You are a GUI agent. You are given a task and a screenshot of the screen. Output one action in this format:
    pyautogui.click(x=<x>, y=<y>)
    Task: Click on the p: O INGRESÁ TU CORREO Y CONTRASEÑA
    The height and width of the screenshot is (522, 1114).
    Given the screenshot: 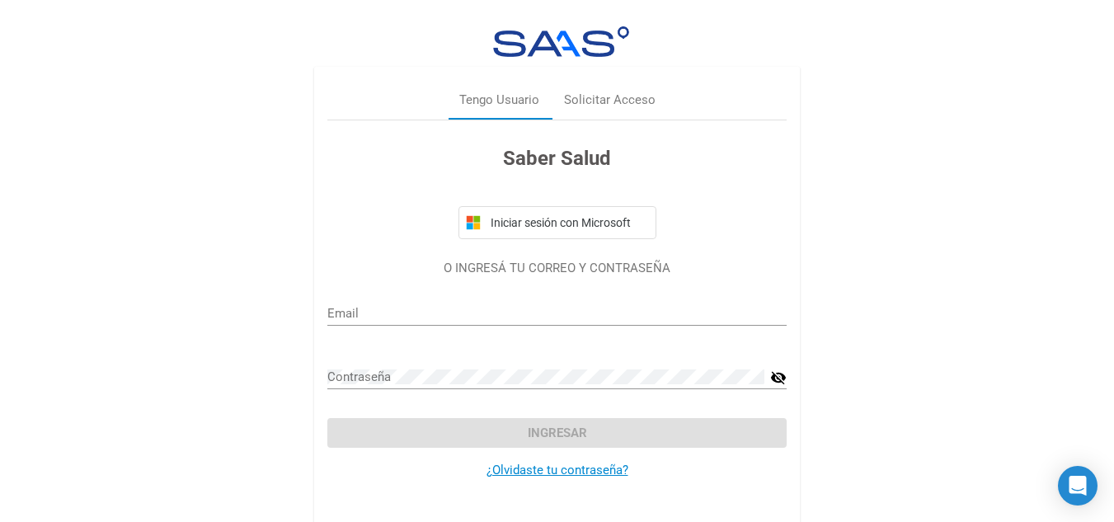 What is the action you would take?
    pyautogui.click(x=557, y=268)
    